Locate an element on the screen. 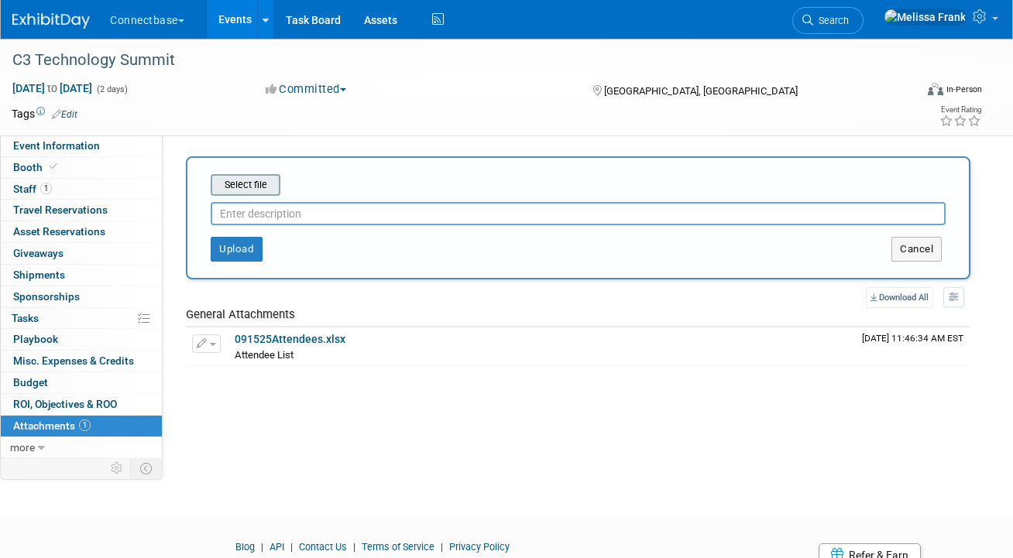  span: Attendee List is located at coordinates (264, 355).